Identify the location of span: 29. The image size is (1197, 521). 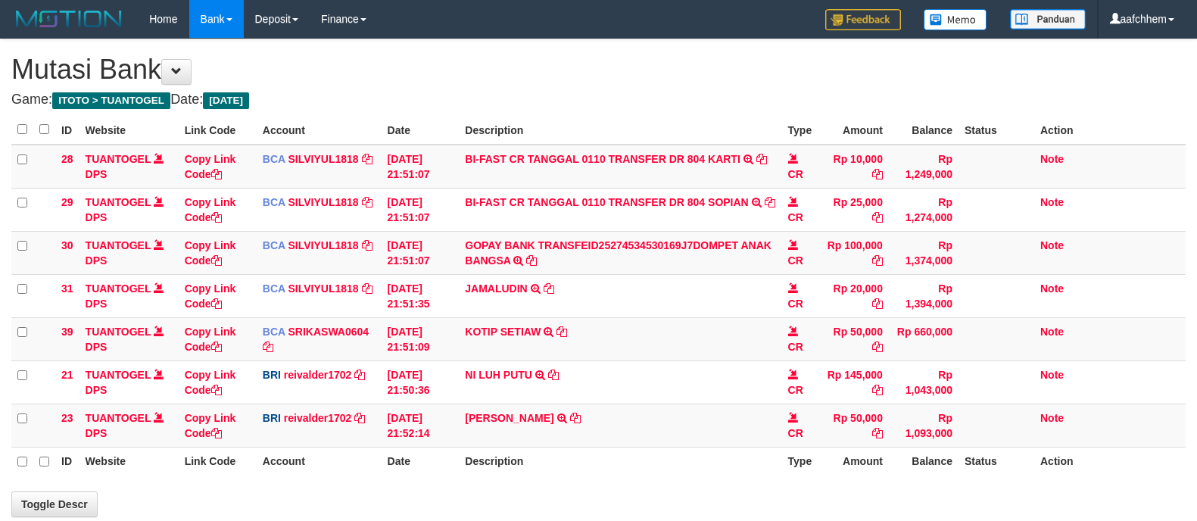
(67, 202).